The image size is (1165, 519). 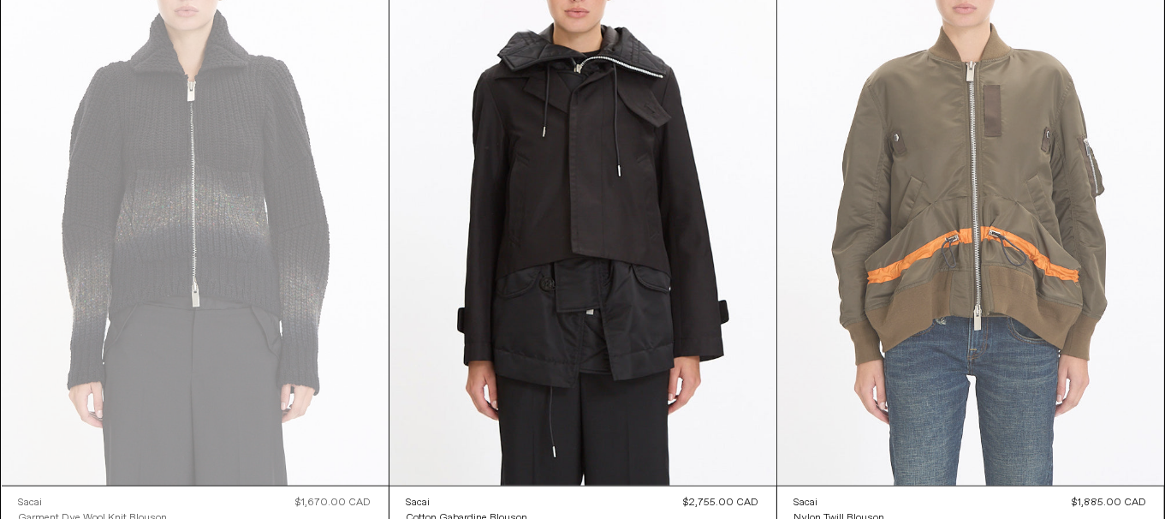 What do you see at coordinates (334, 502) in the screenshot?
I see `div: $1,670.00 CAD` at bounding box center [334, 502].